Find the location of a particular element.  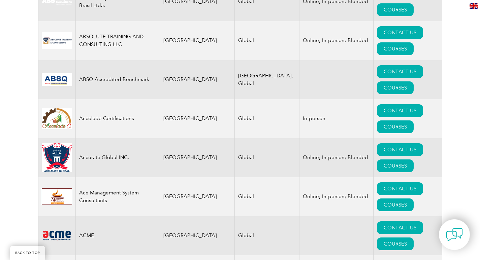

img: 306afd3c-0a77-ee11-8179-000d3ae1ac14-logo.jpg is located at coordinates (57, 197).